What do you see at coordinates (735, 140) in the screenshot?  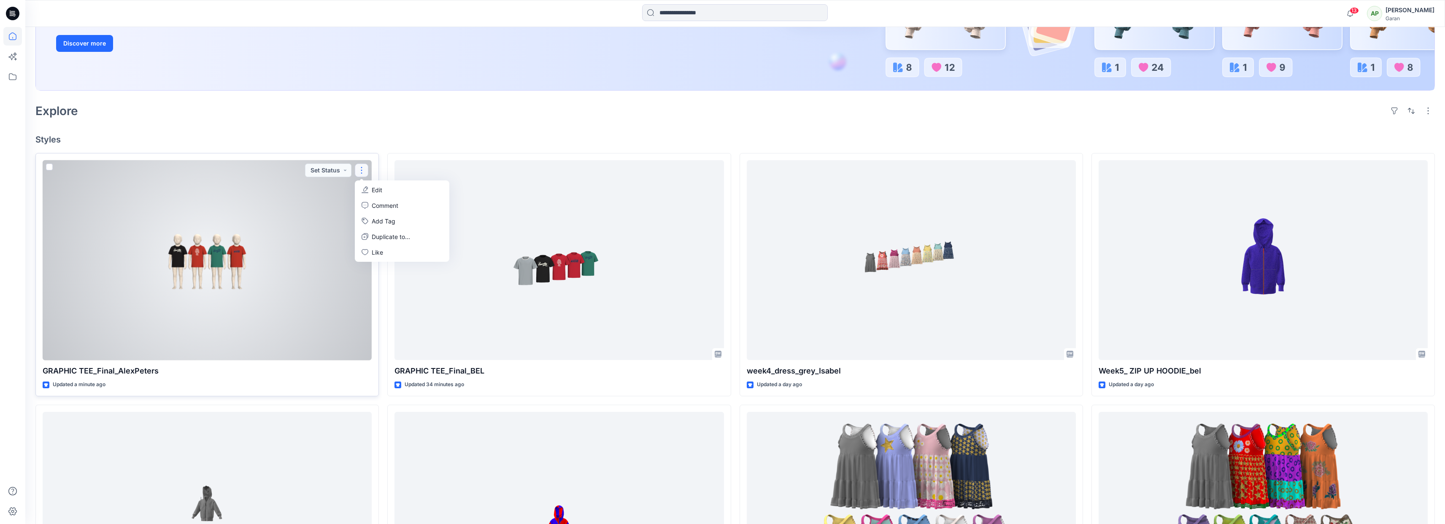 I see `h4: Styles` at bounding box center [735, 140].